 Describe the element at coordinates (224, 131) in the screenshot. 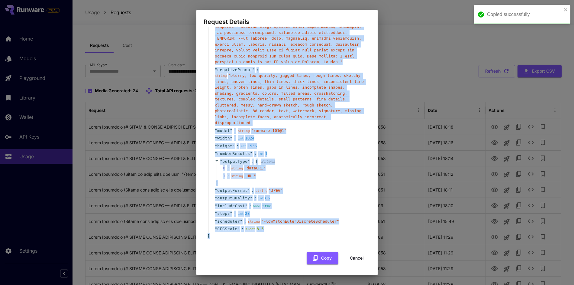

I see `span: model` at that location.